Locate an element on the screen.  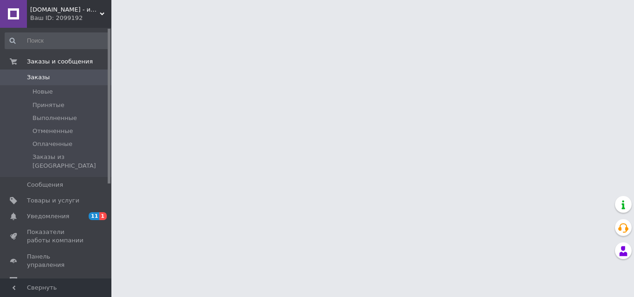
div: Ваш ID: 2099192 is located at coordinates (71, 18).